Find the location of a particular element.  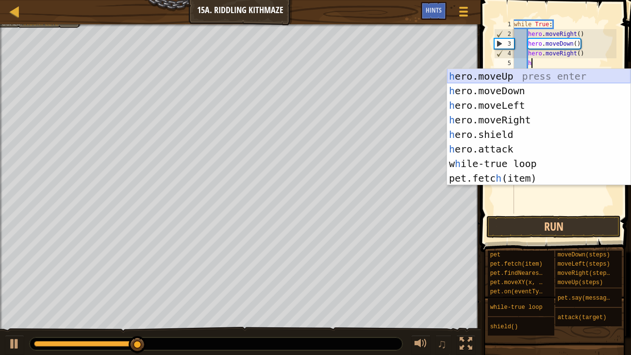

div: 4 is located at coordinates (505, 53).